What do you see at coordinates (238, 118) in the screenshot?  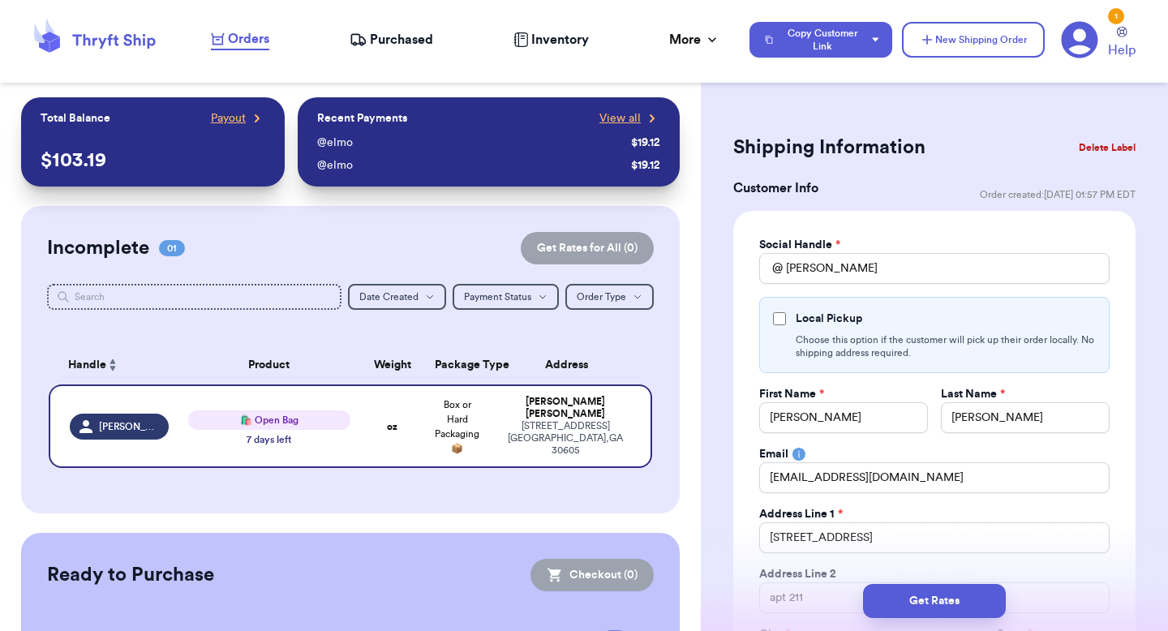 I see `a: Payout` at bounding box center [238, 118].